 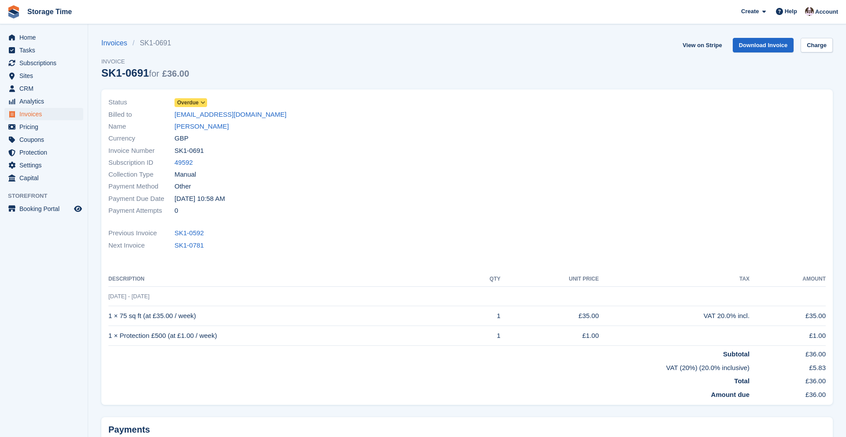 What do you see at coordinates (736, 354) in the screenshot?
I see `strong: Subtotal` at bounding box center [736, 354].